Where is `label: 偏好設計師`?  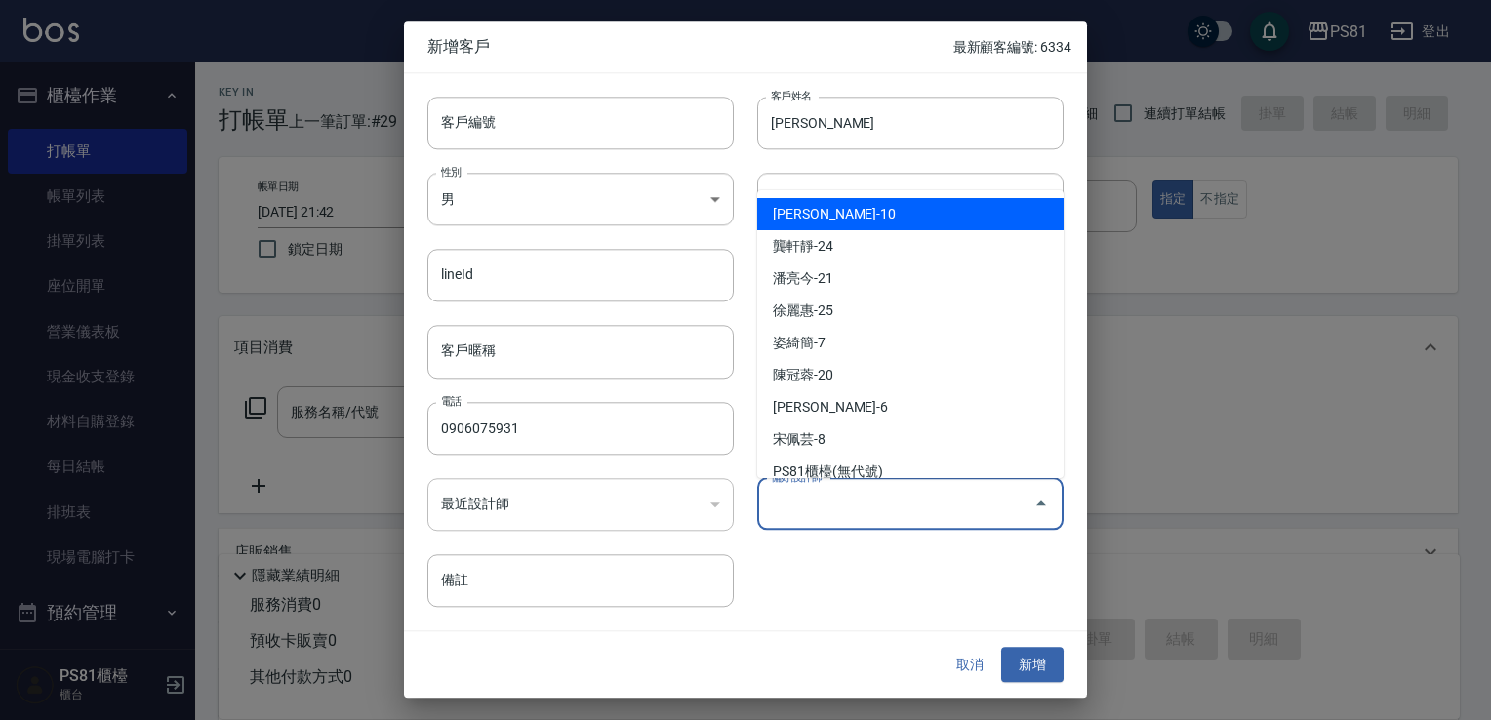
label: 偏好設計師 is located at coordinates (796, 476).